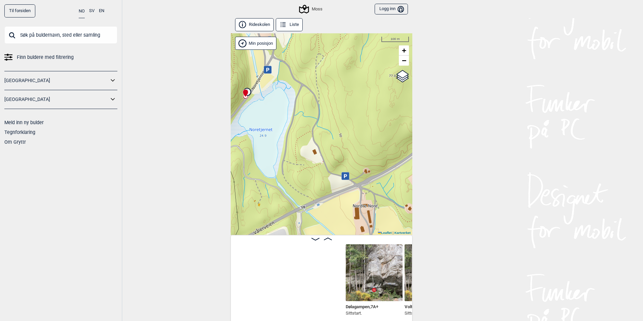 The width and height of the screenshot is (643, 321). I want to click on a: Layers, so click(403, 76).